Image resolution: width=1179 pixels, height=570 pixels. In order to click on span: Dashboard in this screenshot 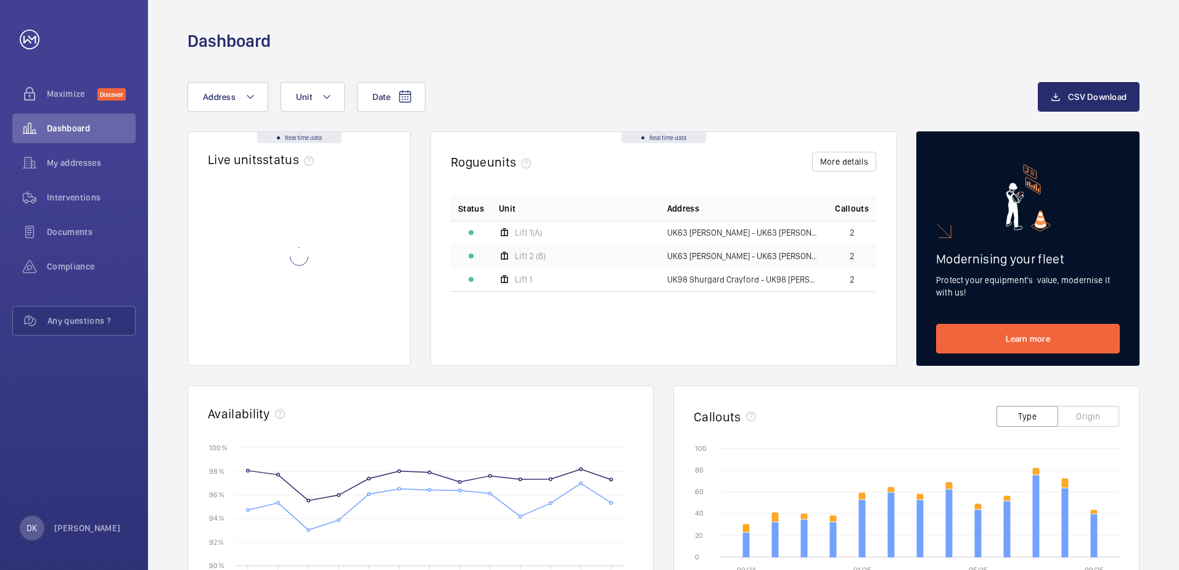, I will do `click(91, 128)`.